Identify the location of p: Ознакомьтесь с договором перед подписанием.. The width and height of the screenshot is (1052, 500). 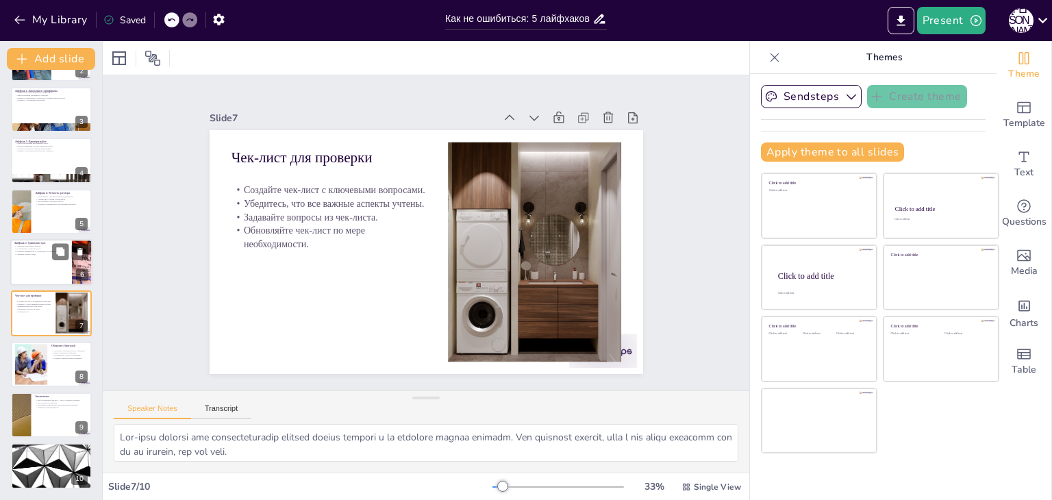
(61, 197).